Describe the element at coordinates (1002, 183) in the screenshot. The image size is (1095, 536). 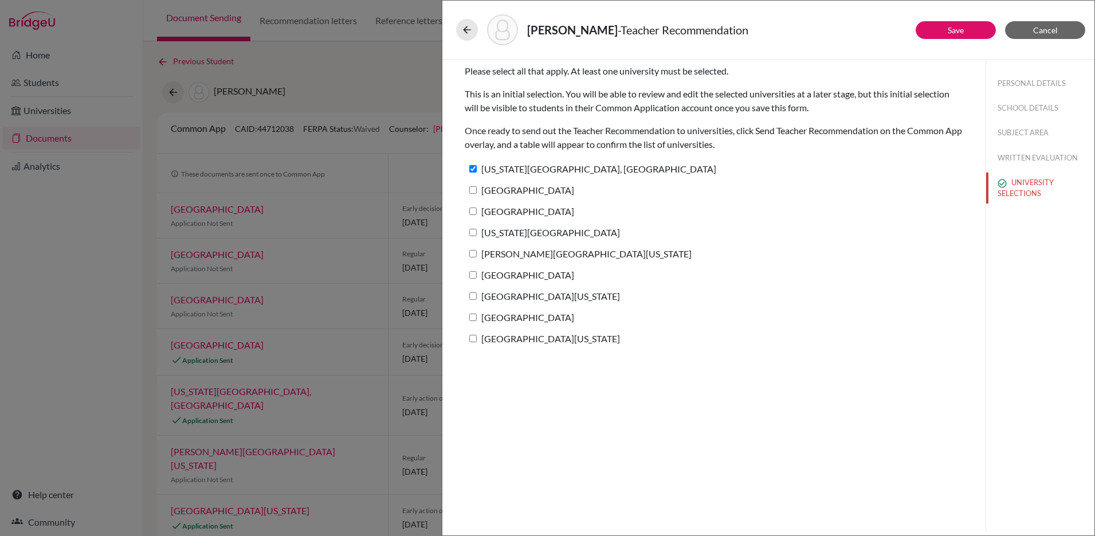
I see `img: check_circle_outline-e4d4ac0f8e9136db5ab2.svg` at that location.